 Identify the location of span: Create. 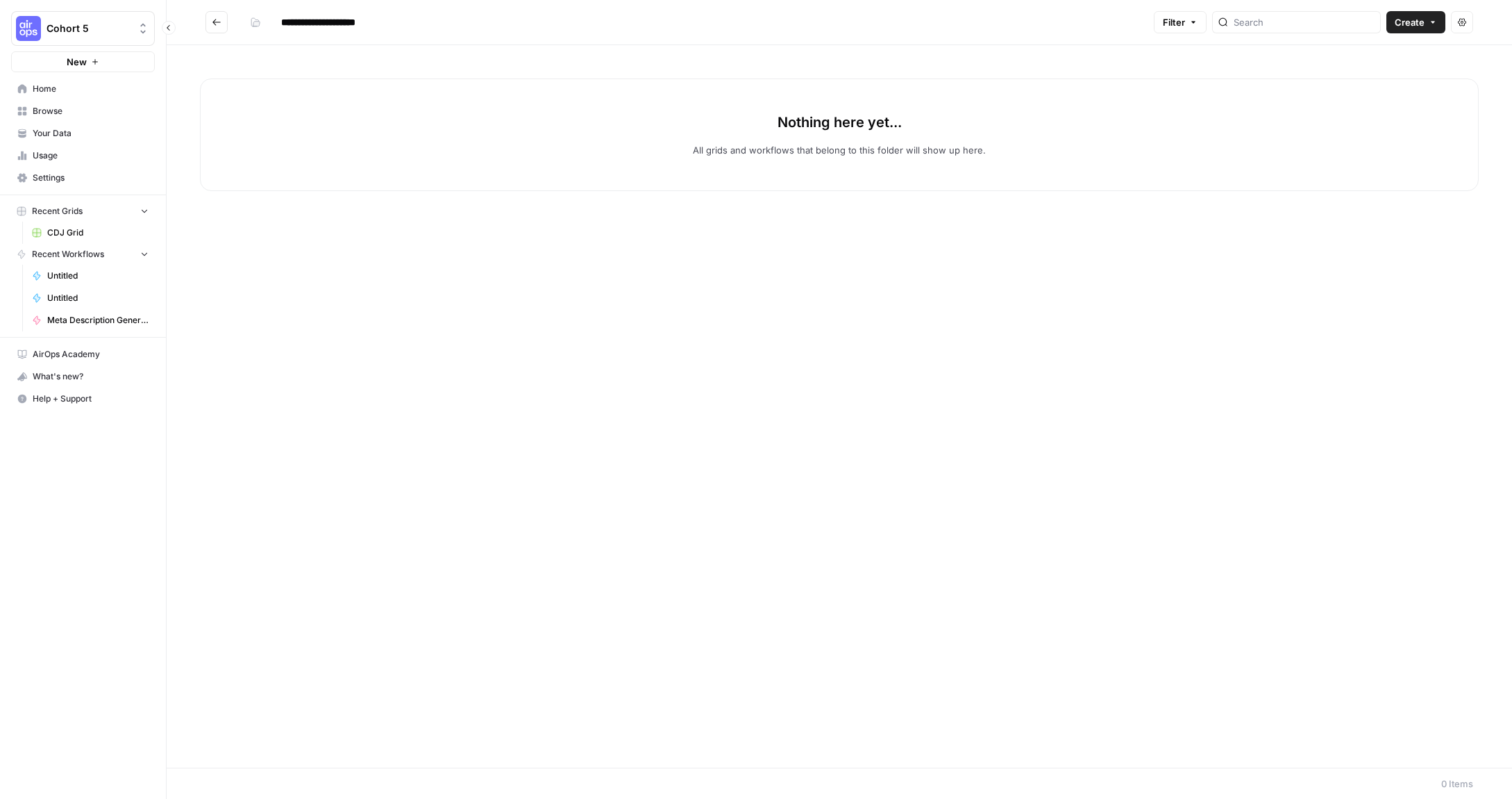
(1409, 22).